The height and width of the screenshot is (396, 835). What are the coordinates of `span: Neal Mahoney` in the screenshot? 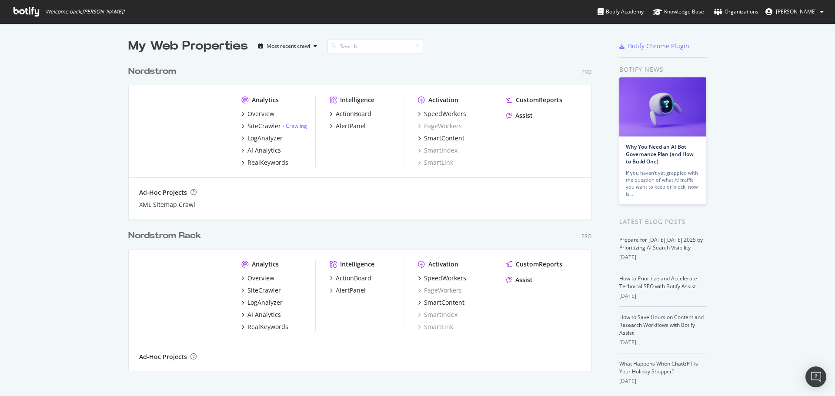 It's located at (796, 11).